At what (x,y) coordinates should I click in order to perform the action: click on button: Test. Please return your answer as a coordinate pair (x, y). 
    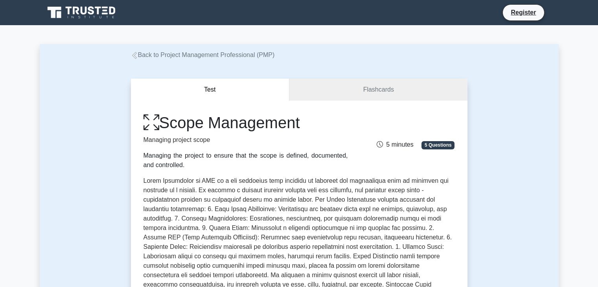
    Looking at the image, I should click on (210, 90).